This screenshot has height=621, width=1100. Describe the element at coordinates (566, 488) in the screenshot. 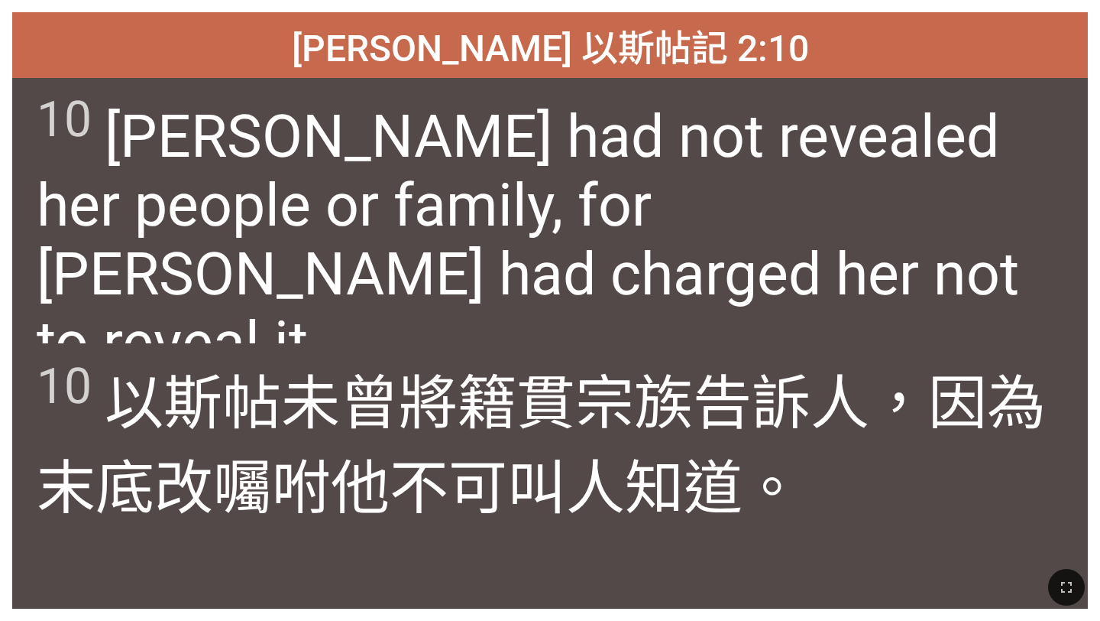

I see `wh6680: 他不可叫人知道` at that location.